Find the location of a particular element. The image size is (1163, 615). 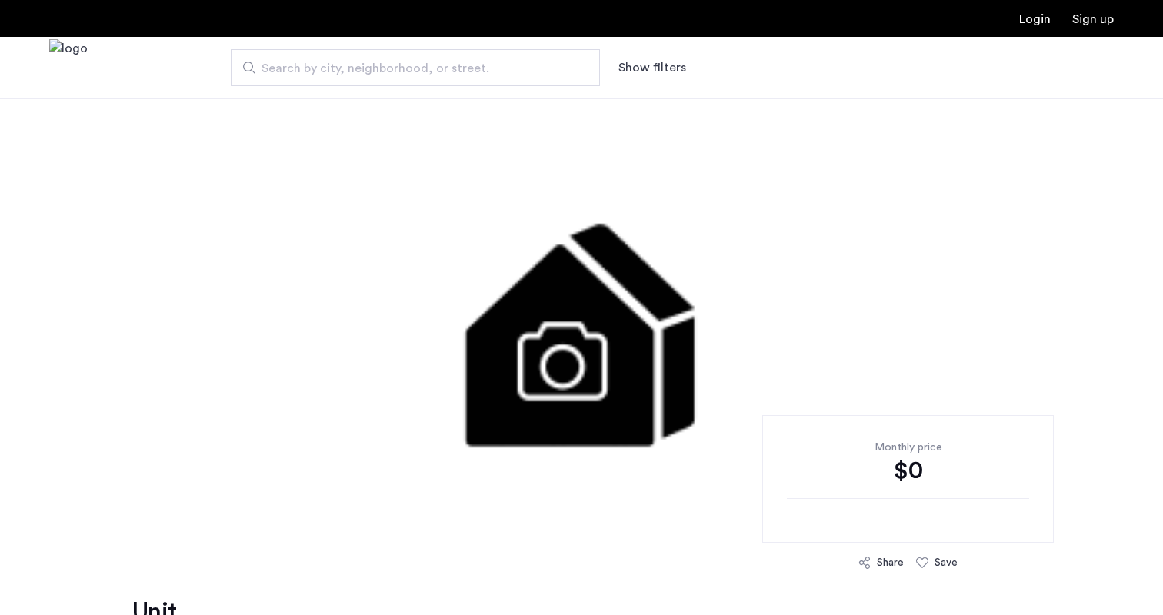

div: $0 is located at coordinates (907, 471).